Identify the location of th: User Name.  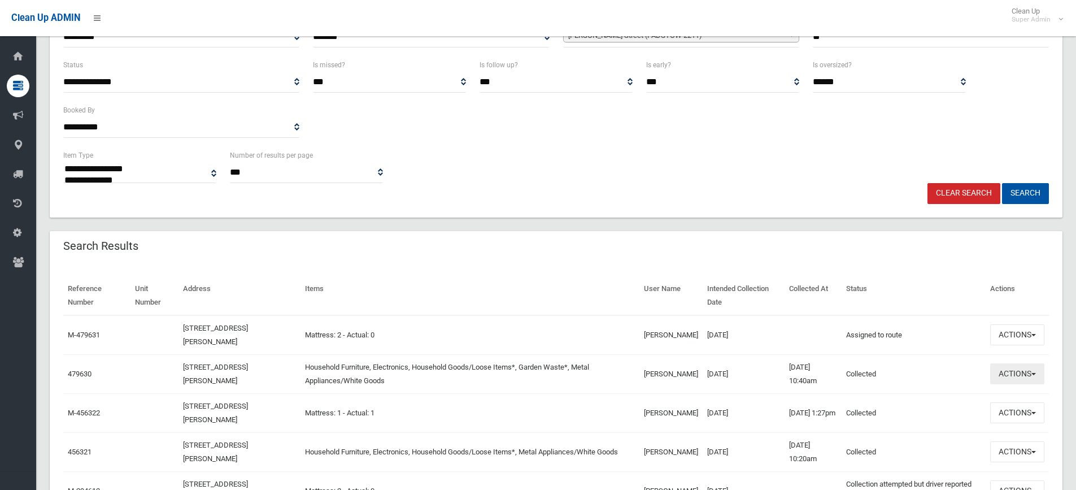
(671, 295).